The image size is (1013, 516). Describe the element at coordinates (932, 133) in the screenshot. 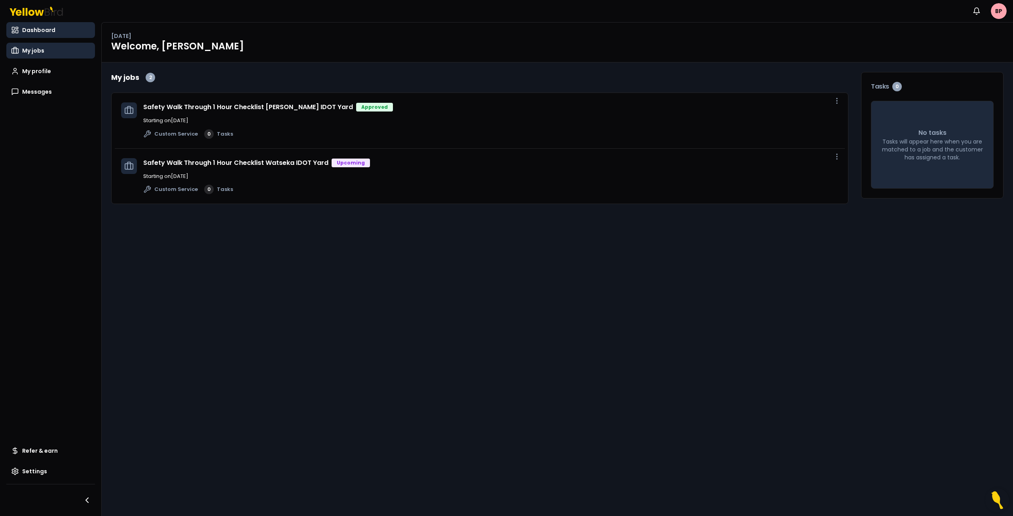

I see `p: No tasks` at that location.